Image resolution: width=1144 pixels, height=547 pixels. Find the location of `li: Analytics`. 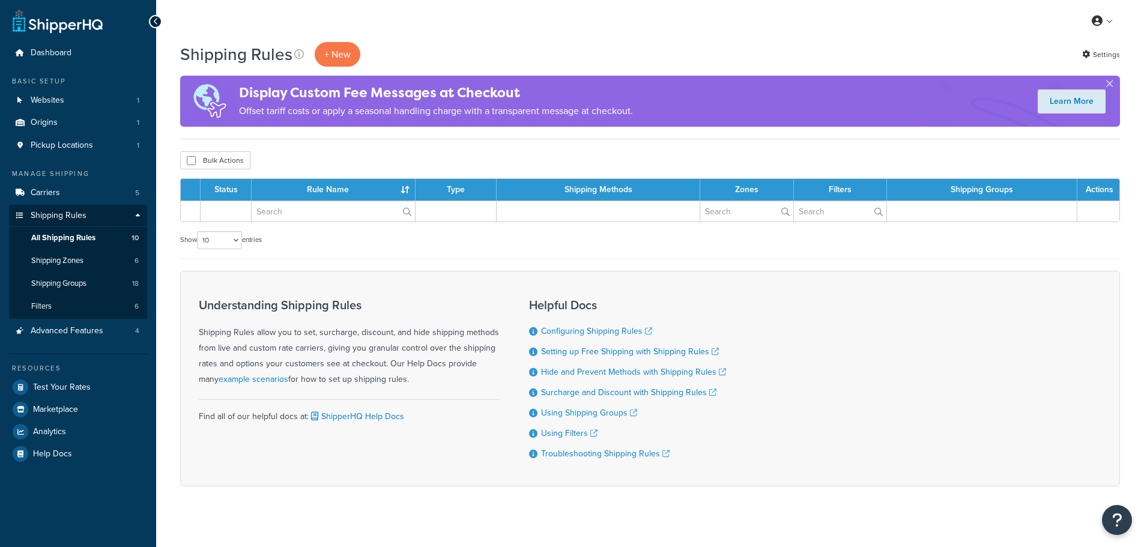

li: Analytics is located at coordinates (78, 432).